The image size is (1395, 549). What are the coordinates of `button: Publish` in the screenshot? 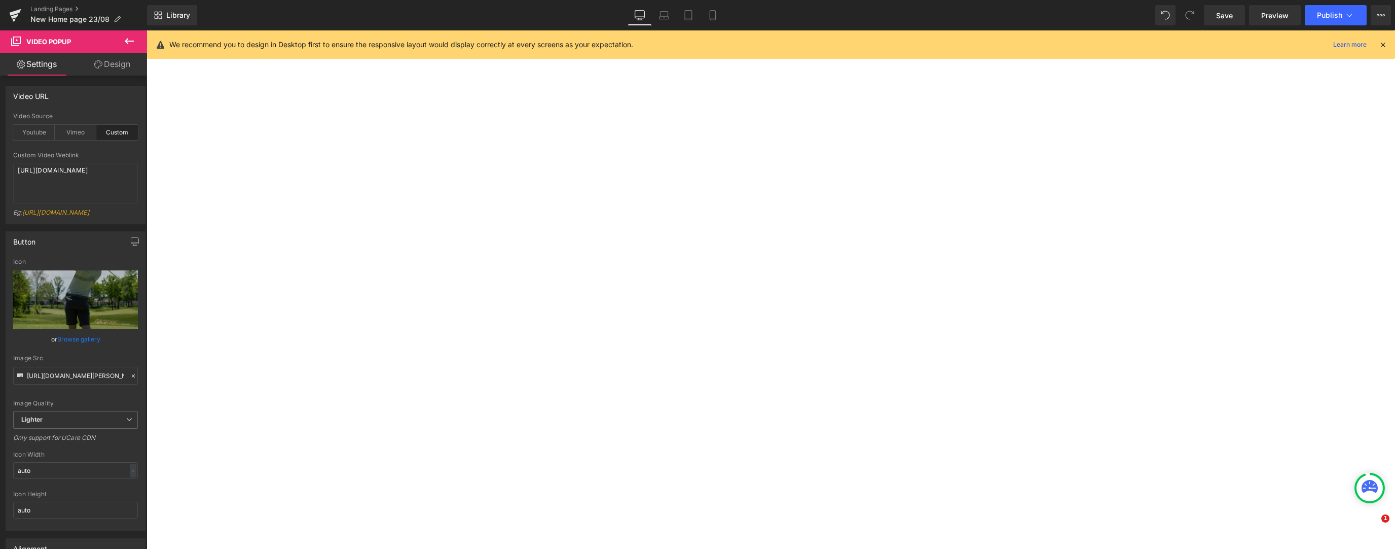 It's located at (1336, 15).